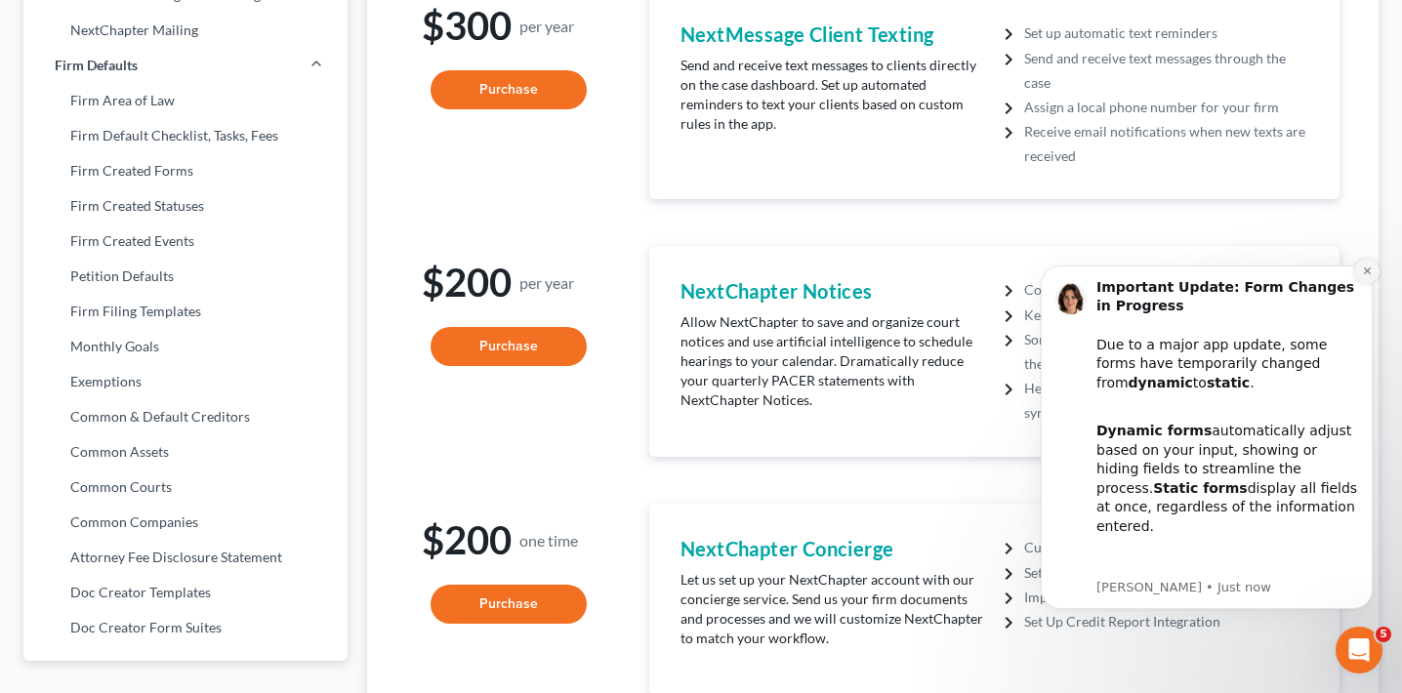  I want to click on div: Due to a major app update, some forms have temporarily changed from to ., so click(216, 95).